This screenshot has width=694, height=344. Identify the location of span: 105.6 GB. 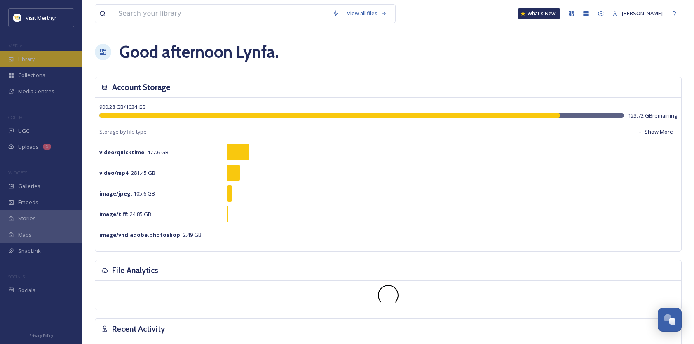
(127, 193).